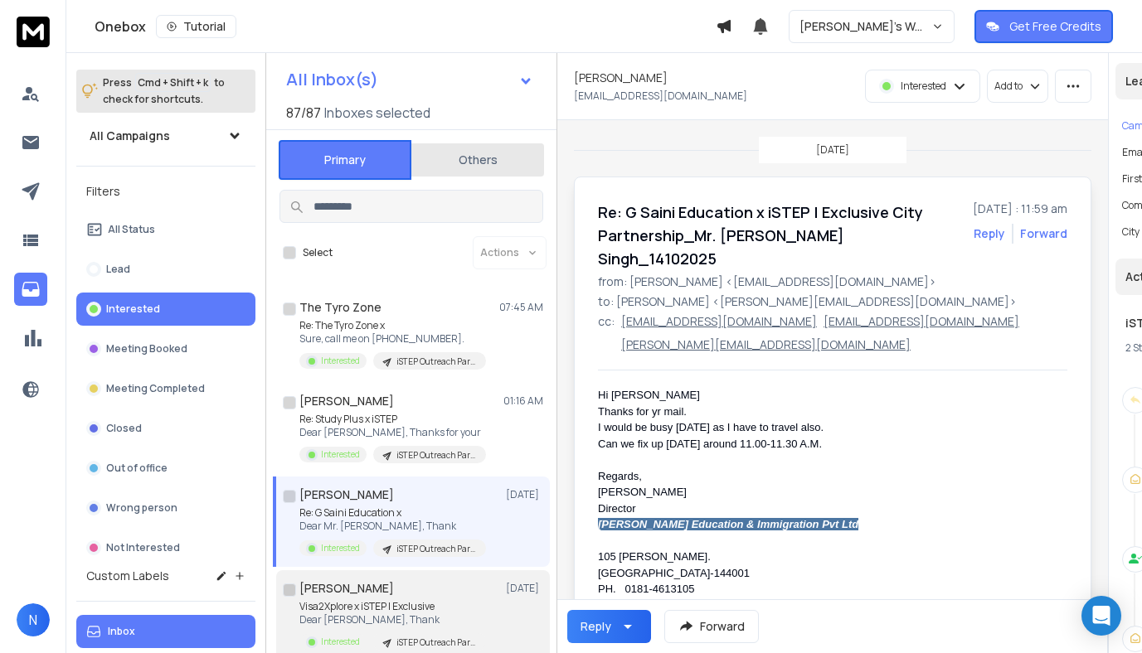  I want to click on button: All Inbox(s), so click(410, 80).